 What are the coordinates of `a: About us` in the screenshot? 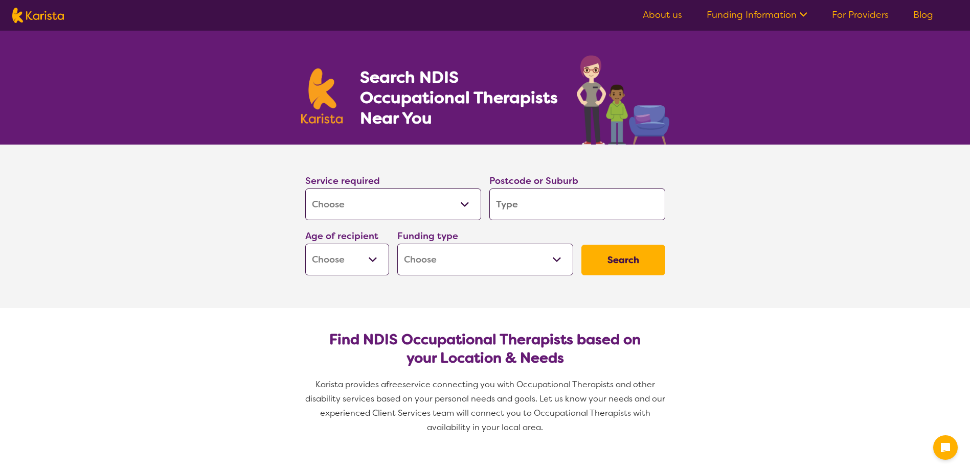 It's located at (662, 15).